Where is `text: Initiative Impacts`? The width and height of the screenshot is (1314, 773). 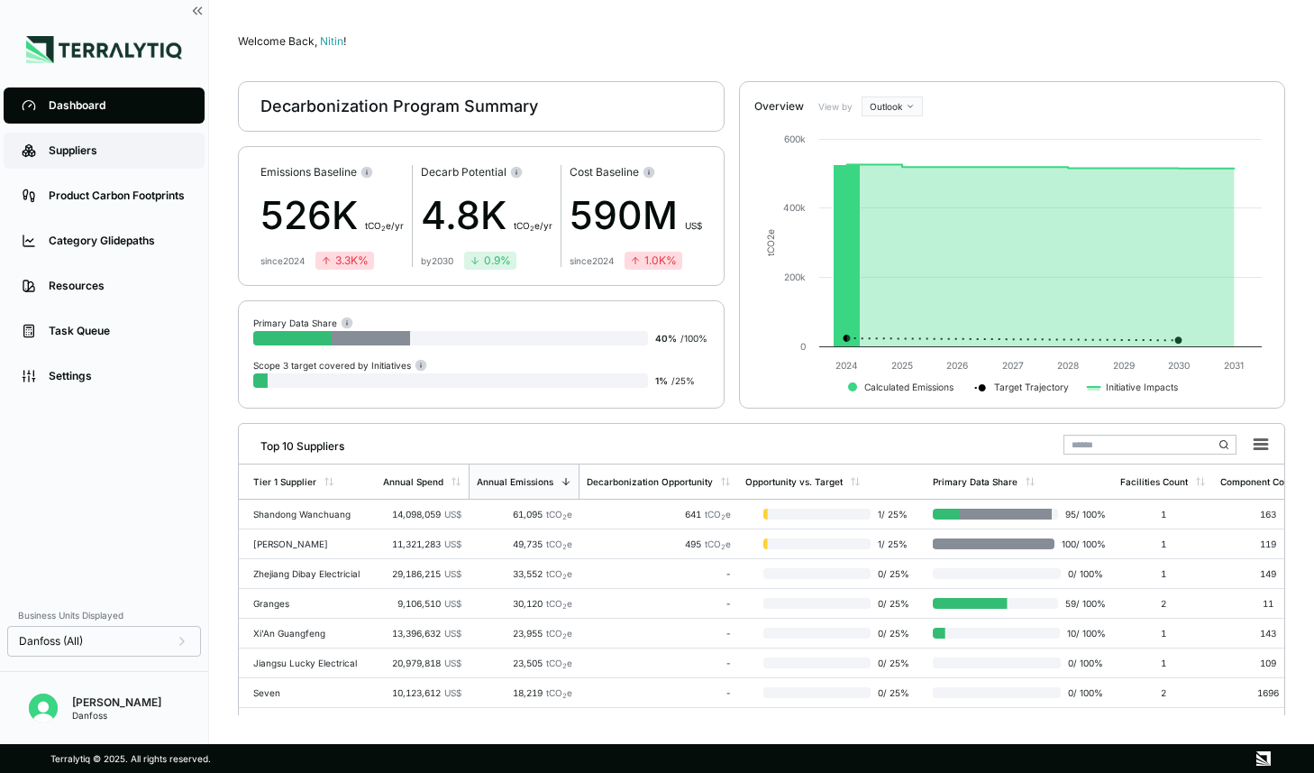
text: Initiative Impacts is located at coordinates (1142, 387).